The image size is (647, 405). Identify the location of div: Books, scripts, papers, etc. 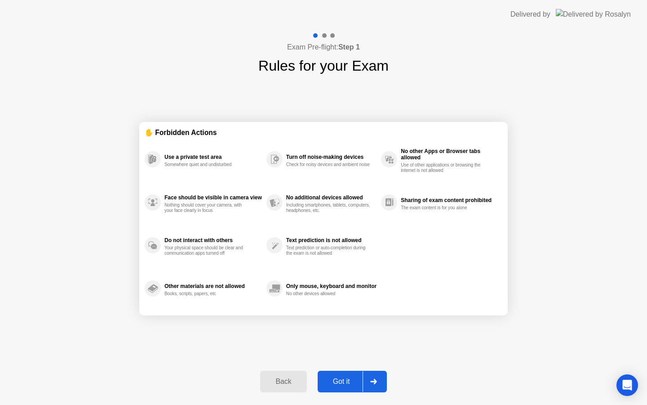
(207, 294).